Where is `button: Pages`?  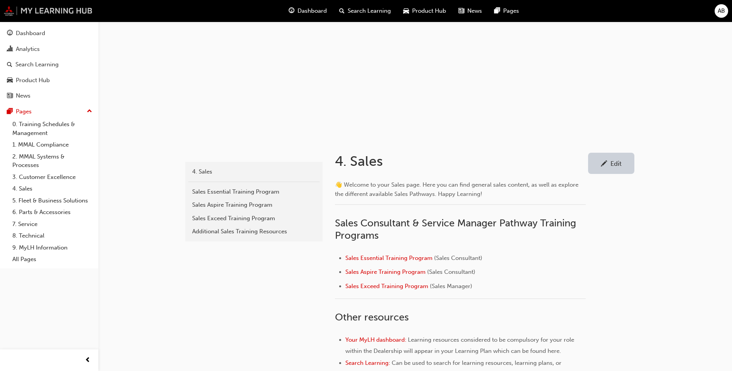
button: Pages is located at coordinates (49, 112).